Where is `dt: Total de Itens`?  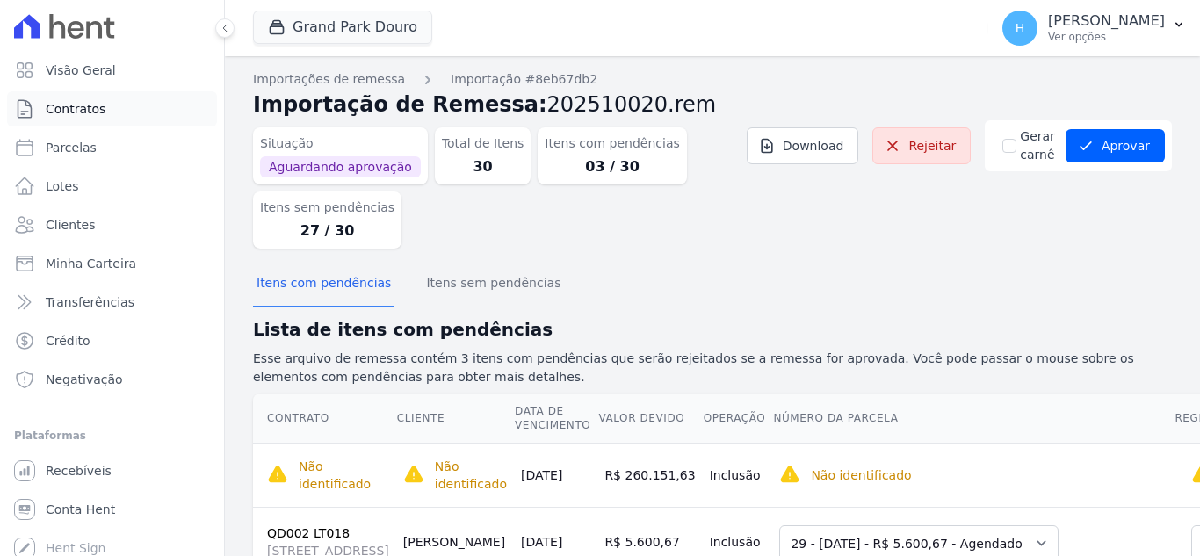 dt: Total de Itens is located at coordinates (483, 143).